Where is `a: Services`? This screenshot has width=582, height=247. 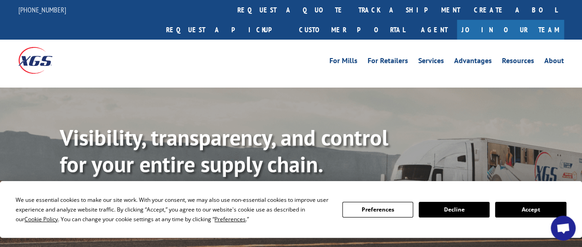
a: Services is located at coordinates (431, 62).